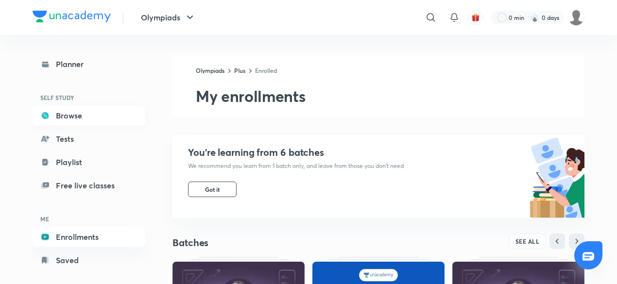  What do you see at coordinates (89, 260) in the screenshot?
I see `a: Saved` at bounding box center [89, 260].